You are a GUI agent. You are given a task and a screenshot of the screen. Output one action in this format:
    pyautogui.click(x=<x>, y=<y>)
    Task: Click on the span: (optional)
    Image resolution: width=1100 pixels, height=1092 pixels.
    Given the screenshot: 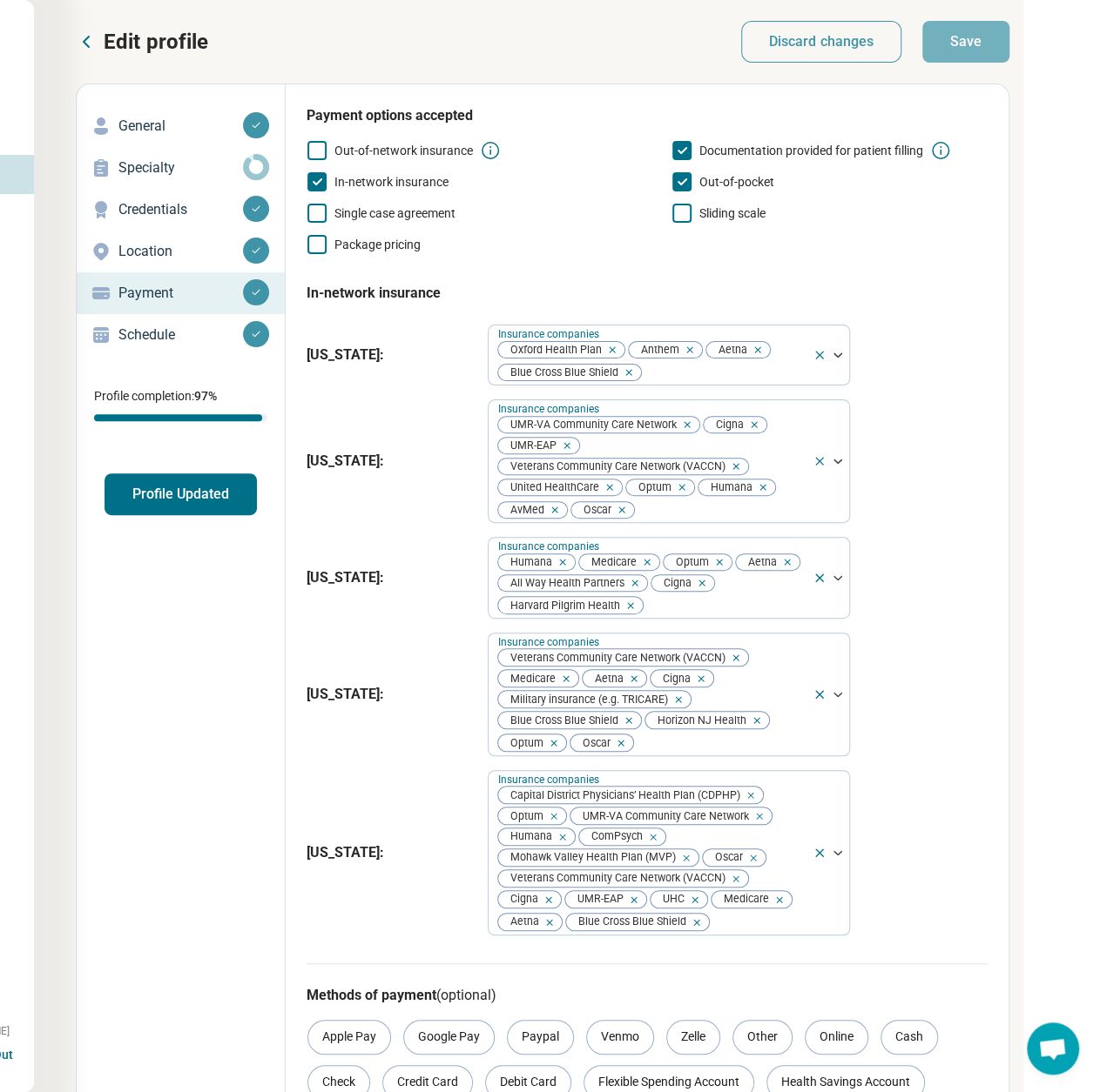 What is the action you would take?
    pyautogui.click(x=466, y=995)
    